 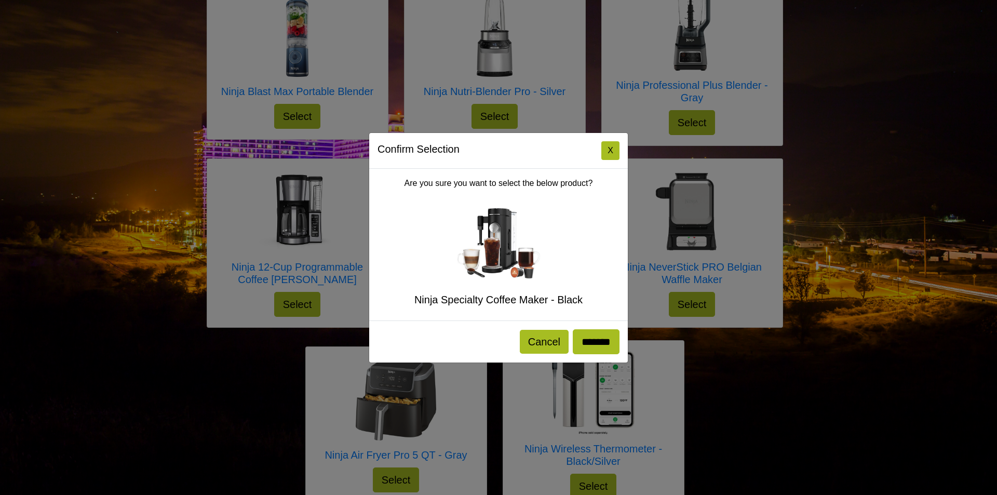 What do you see at coordinates (544, 342) in the screenshot?
I see `button: Cancel` at bounding box center [544, 342].